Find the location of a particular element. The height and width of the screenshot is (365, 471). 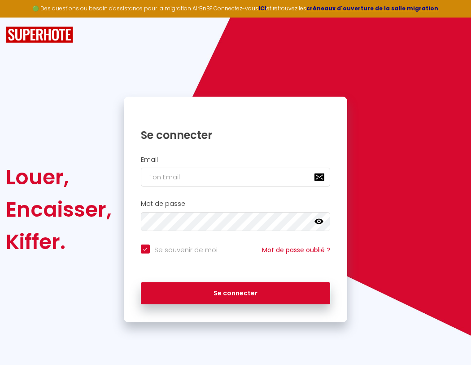

img: SuperHote logo is located at coordinates (40, 35).